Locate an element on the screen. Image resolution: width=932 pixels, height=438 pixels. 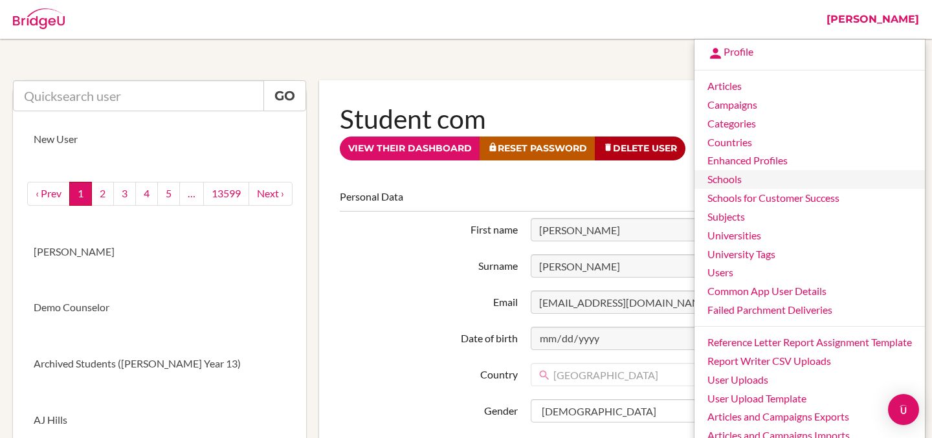
a: New User is located at coordinates (159, 139).